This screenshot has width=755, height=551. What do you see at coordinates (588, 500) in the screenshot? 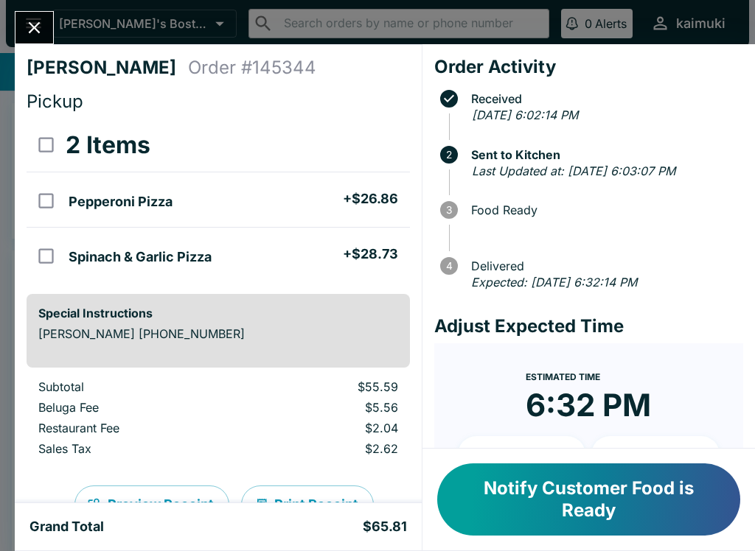
I see `button: Notify Customer Food is Ready` at bounding box center [588, 500].